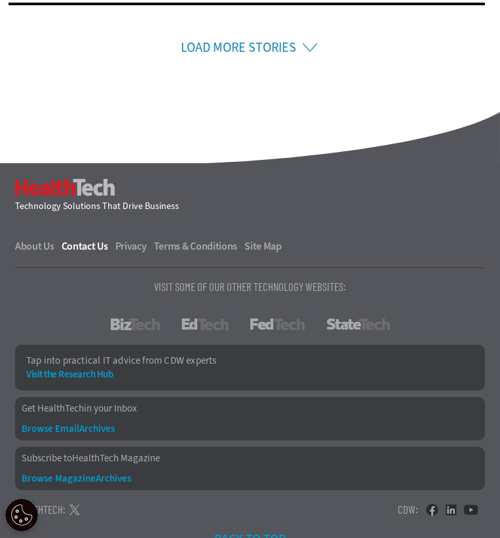 The height and width of the screenshot is (538, 500). I want to click on a: Get HealthTechin your Inbox, so click(250, 408).